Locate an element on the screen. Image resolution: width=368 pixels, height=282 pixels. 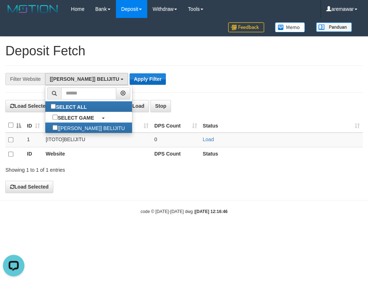
button: Apply Filter is located at coordinates (147, 79).